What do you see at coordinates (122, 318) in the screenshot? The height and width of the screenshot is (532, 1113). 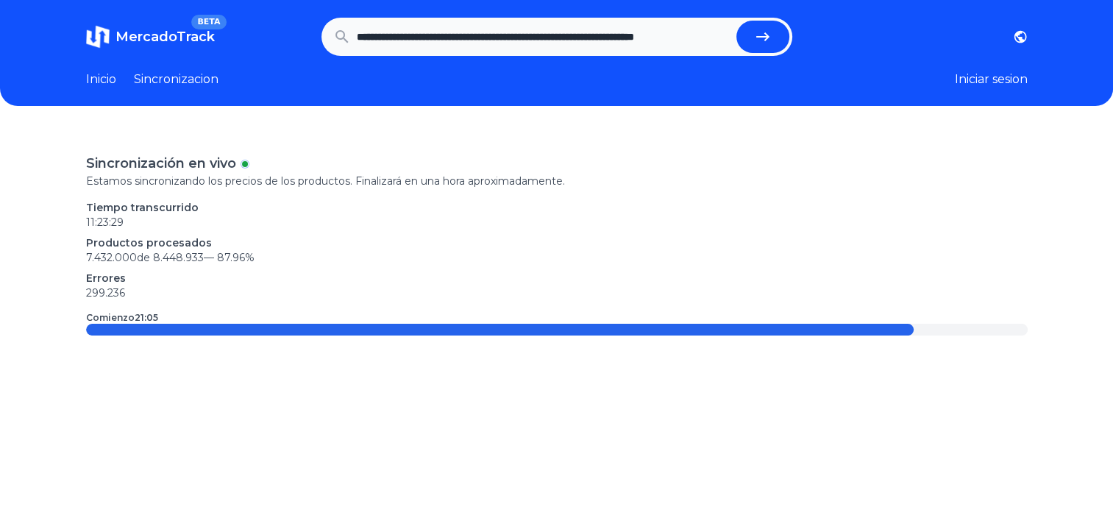 I see `p: Comienzo` at bounding box center [122, 318].